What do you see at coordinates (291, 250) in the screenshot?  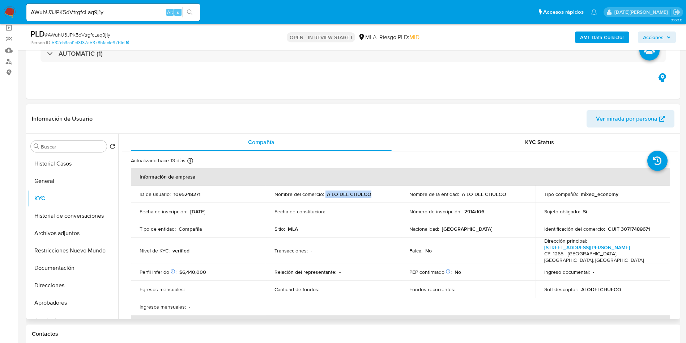 I see `p: Transacciones :` at bounding box center [291, 250].